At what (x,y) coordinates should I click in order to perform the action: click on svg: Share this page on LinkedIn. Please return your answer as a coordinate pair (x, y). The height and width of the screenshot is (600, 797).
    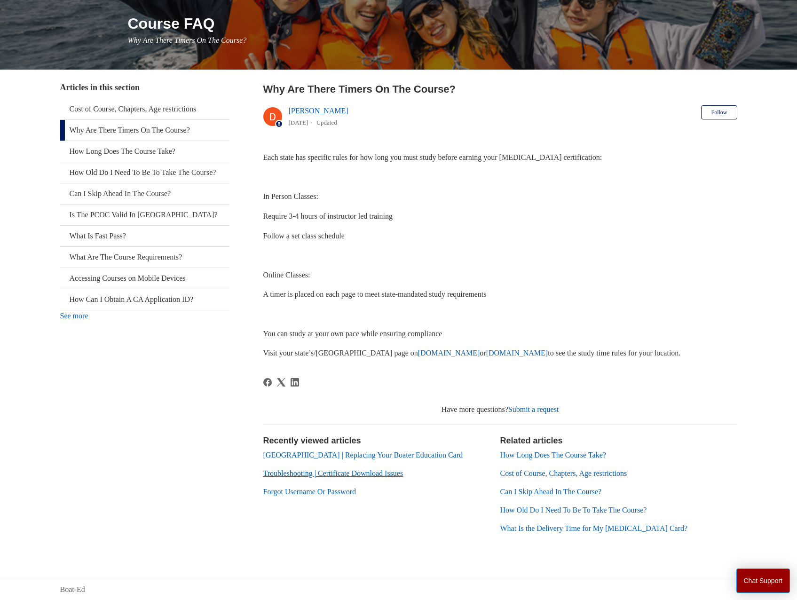
    Looking at the image, I should click on (295, 382).